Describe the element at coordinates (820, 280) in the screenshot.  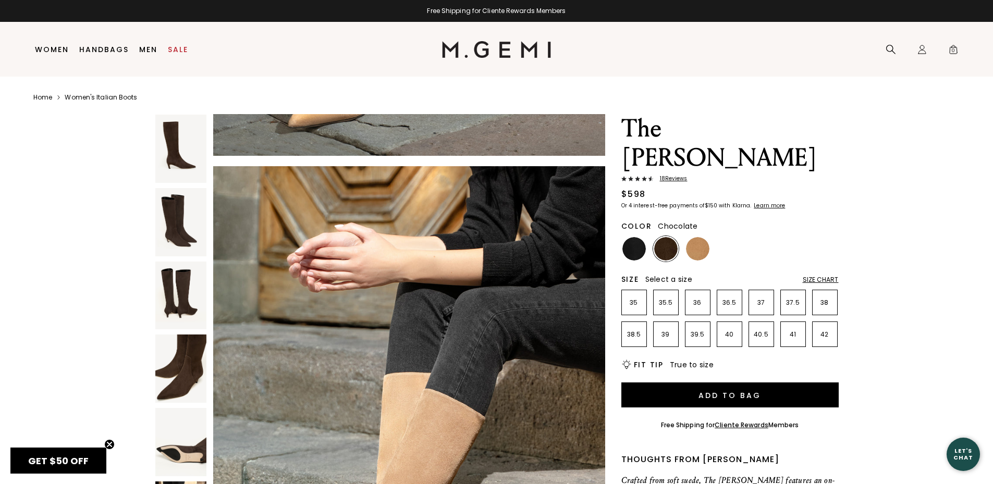
I see `div: Size Chart` at that location.